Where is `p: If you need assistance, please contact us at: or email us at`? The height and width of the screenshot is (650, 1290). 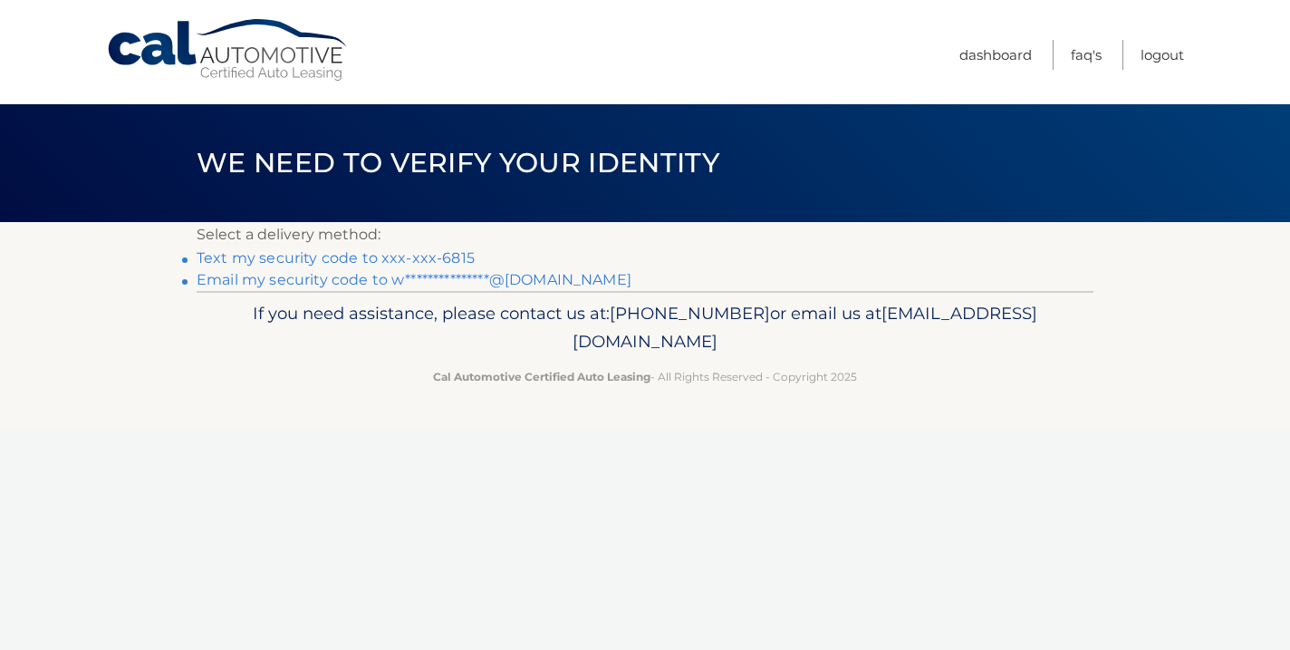 p: If you need assistance, please contact us at: or email us at is located at coordinates (645, 328).